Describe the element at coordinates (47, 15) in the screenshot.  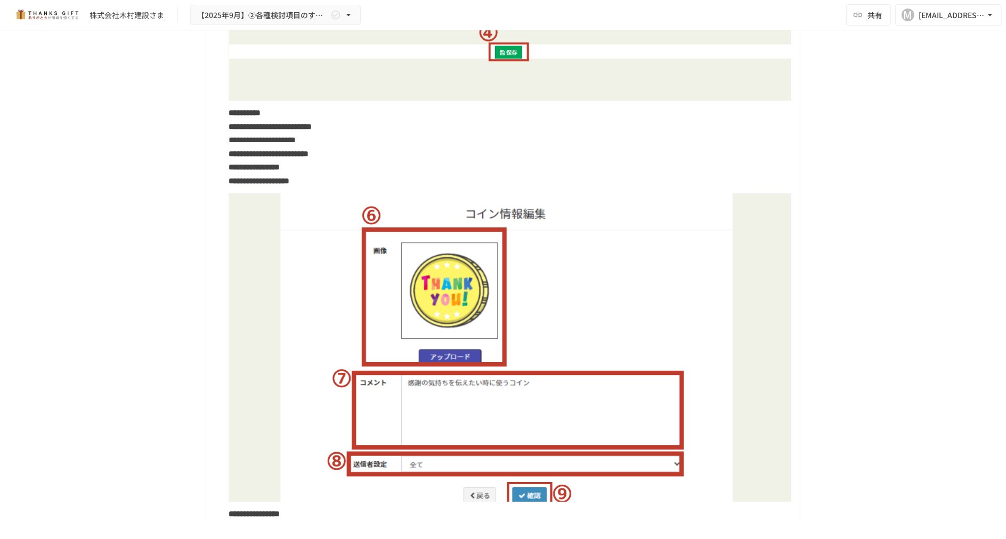
I see `img: mMP1OxWUAhQbsRWCurg7vIHe5HqDpP7qZo7fRoNLXQh` at that location.